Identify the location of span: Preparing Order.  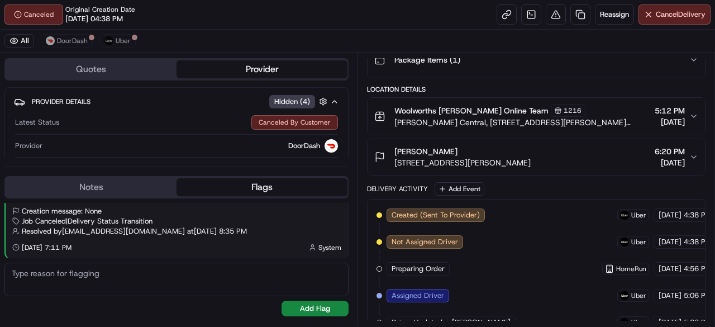
(418, 269).